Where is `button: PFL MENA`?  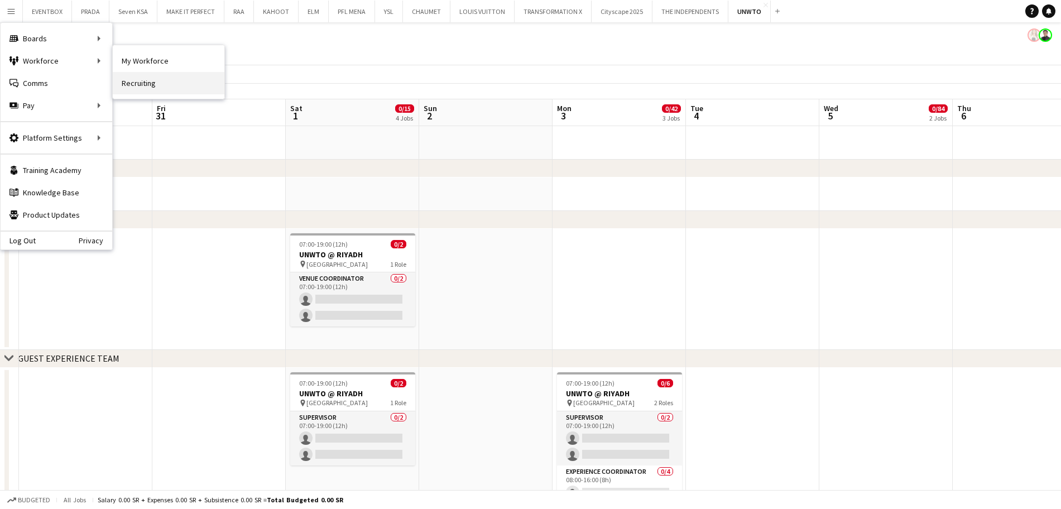 button: PFL MENA is located at coordinates (352, 11).